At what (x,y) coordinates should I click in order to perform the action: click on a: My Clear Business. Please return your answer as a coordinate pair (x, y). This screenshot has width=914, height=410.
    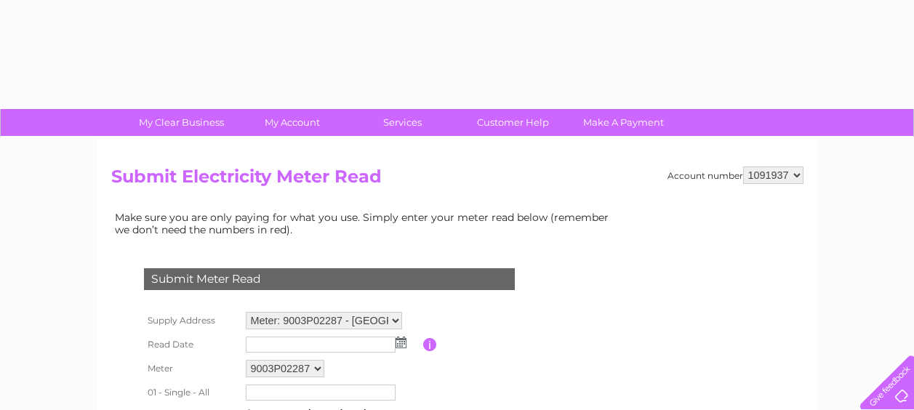
    Looking at the image, I should click on (181, 122).